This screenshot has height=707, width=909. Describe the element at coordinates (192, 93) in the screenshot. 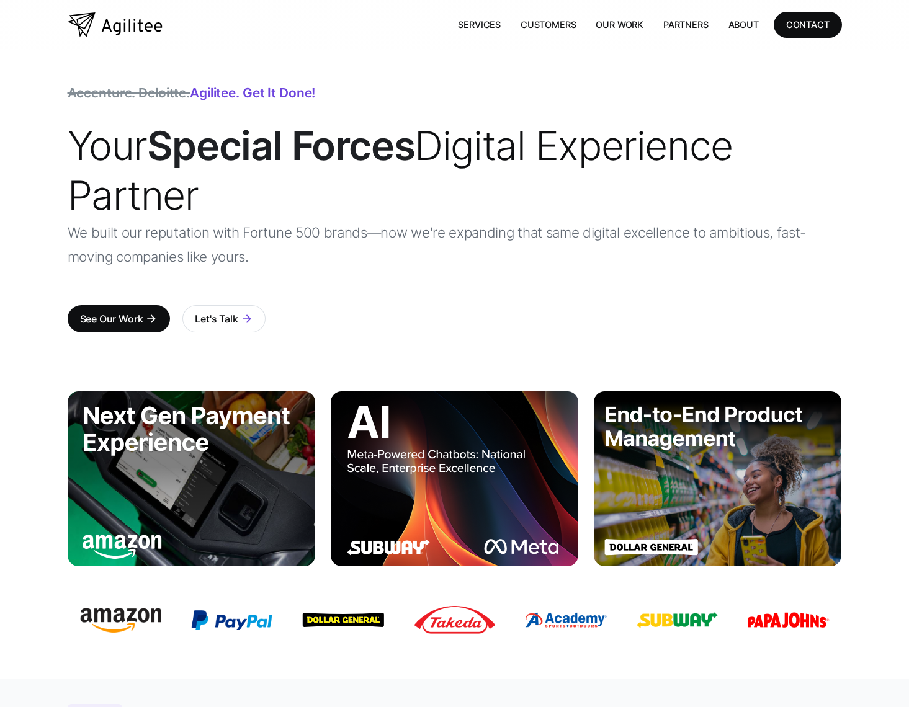

I see `div: Agilitee. Get it done!` at that location.